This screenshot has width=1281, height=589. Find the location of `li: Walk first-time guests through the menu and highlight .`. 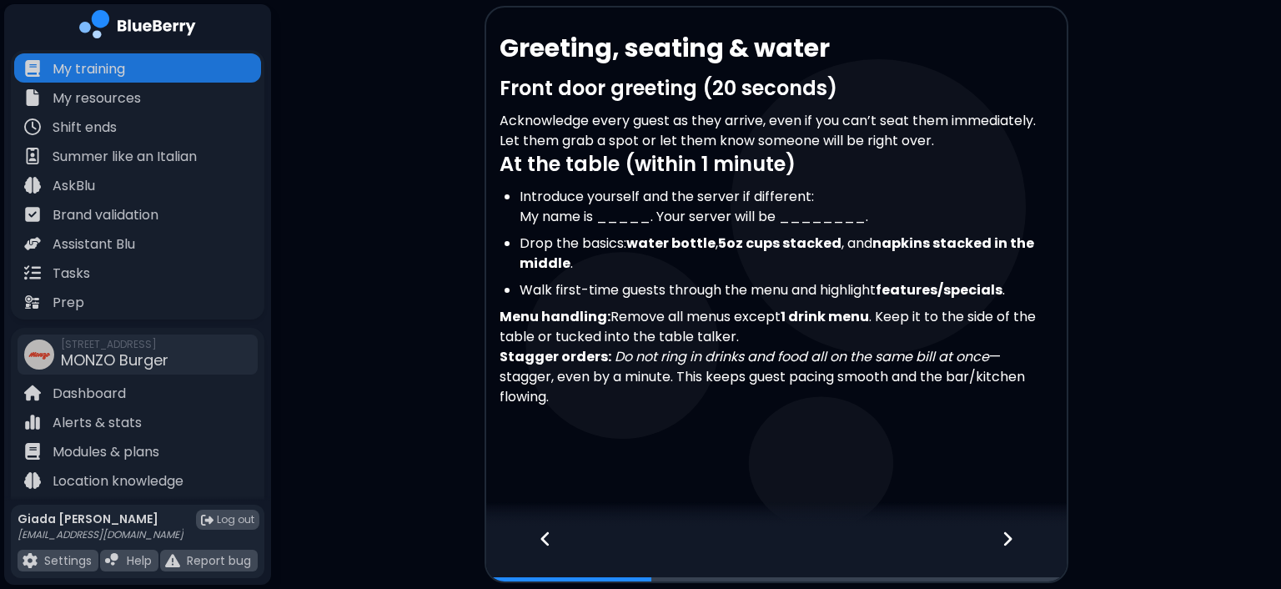

li: Walk first-time guests through the menu and highlight . is located at coordinates (787, 290).